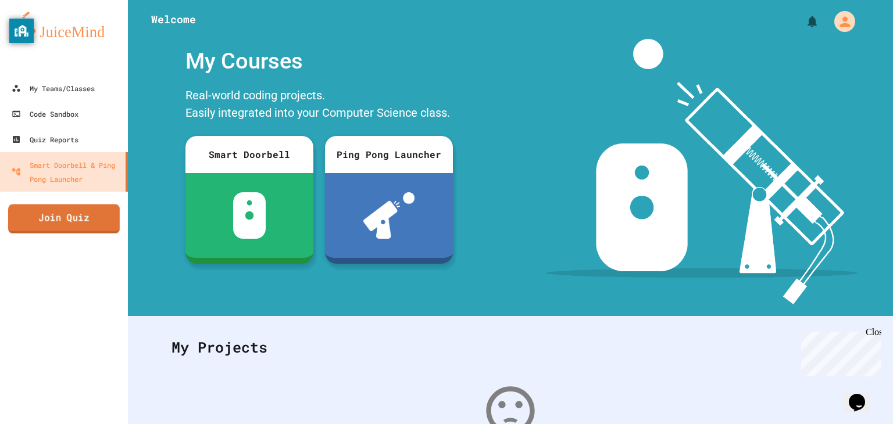 The width and height of the screenshot is (893, 424). Describe the element at coordinates (510, 348) in the screenshot. I see `div: My Projects` at that location.